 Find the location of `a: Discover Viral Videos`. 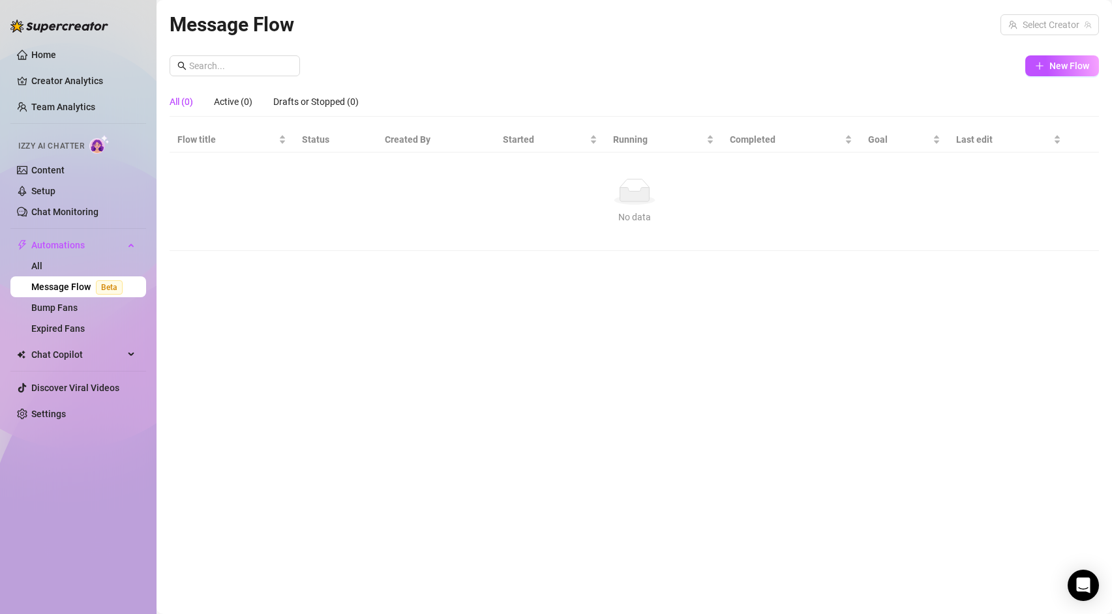

a: Discover Viral Videos is located at coordinates (75, 388).